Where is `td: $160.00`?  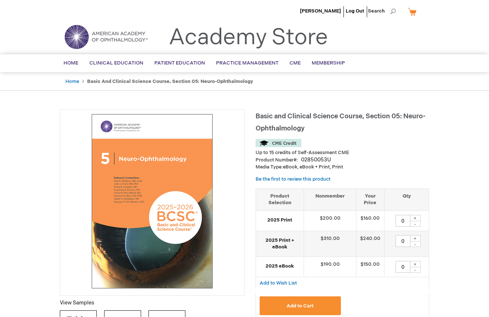
td: $160.00 is located at coordinates (370, 221).